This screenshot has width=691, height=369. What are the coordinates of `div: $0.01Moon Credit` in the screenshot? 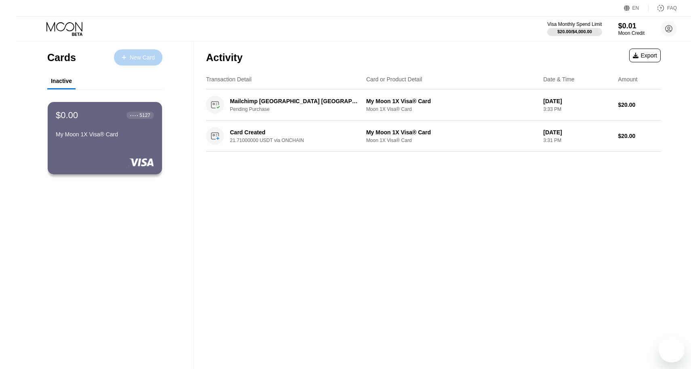 It's located at (631, 29).